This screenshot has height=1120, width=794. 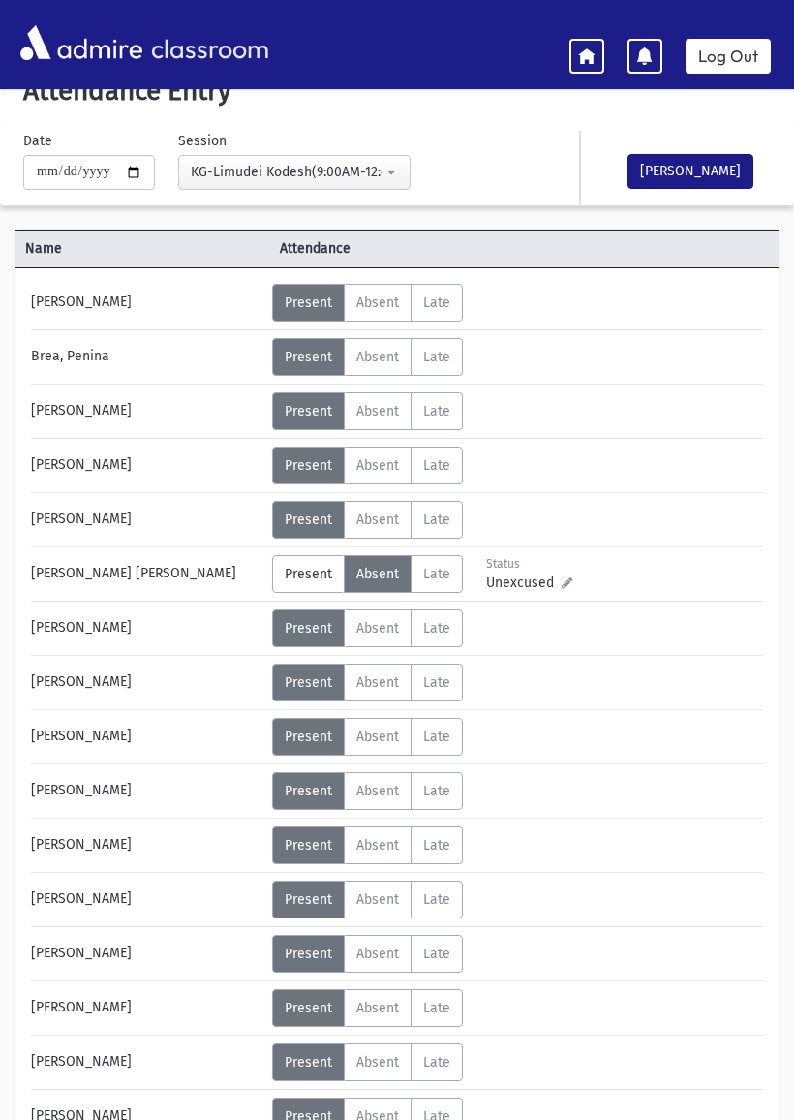 I want to click on h5: Attendance Entry, so click(x=397, y=91).